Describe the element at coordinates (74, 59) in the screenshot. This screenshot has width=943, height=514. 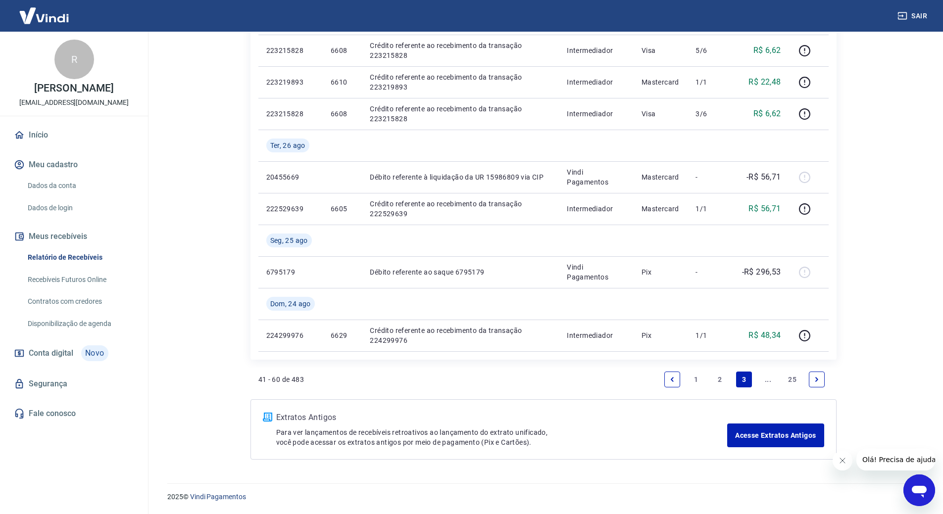
I see `div: R` at that location.